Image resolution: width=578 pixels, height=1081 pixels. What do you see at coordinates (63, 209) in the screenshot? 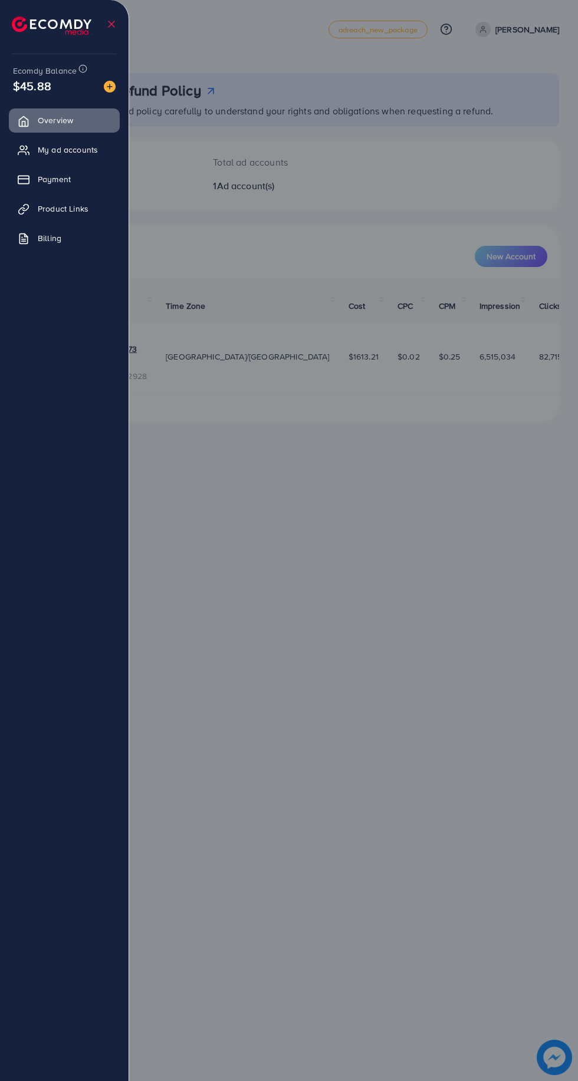
I see `span: Product Links` at bounding box center [63, 209].